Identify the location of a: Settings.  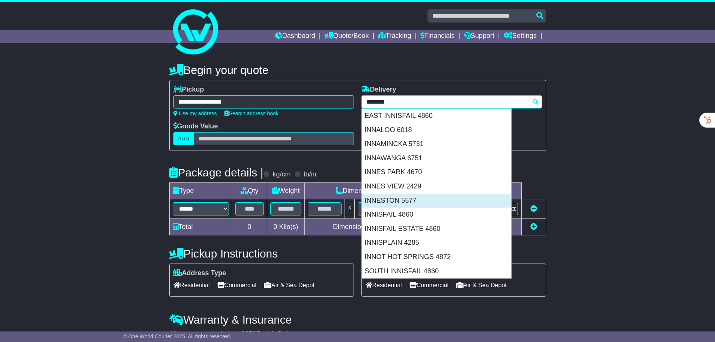
(521, 36).